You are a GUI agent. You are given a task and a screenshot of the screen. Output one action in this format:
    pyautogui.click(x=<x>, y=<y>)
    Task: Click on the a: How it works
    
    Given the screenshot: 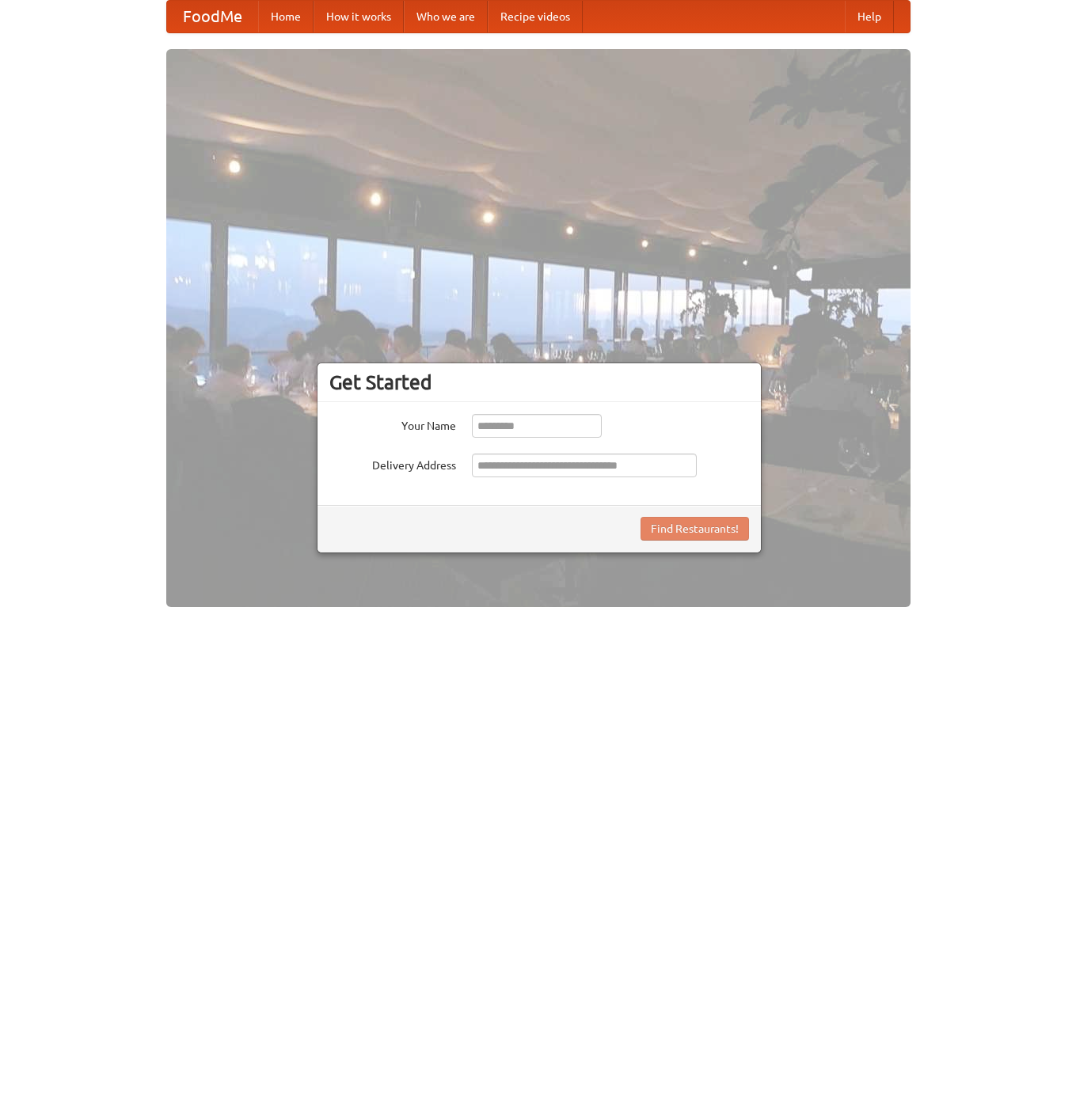 What is the action you would take?
    pyautogui.click(x=359, y=17)
    